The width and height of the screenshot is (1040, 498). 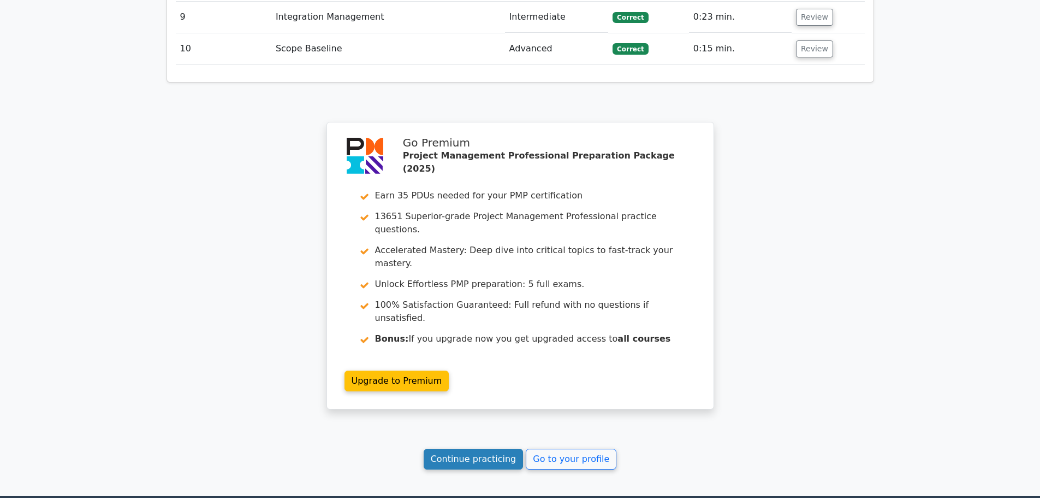 What do you see at coordinates (557, 49) in the screenshot?
I see `td: Advanced` at bounding box center [557, 49].